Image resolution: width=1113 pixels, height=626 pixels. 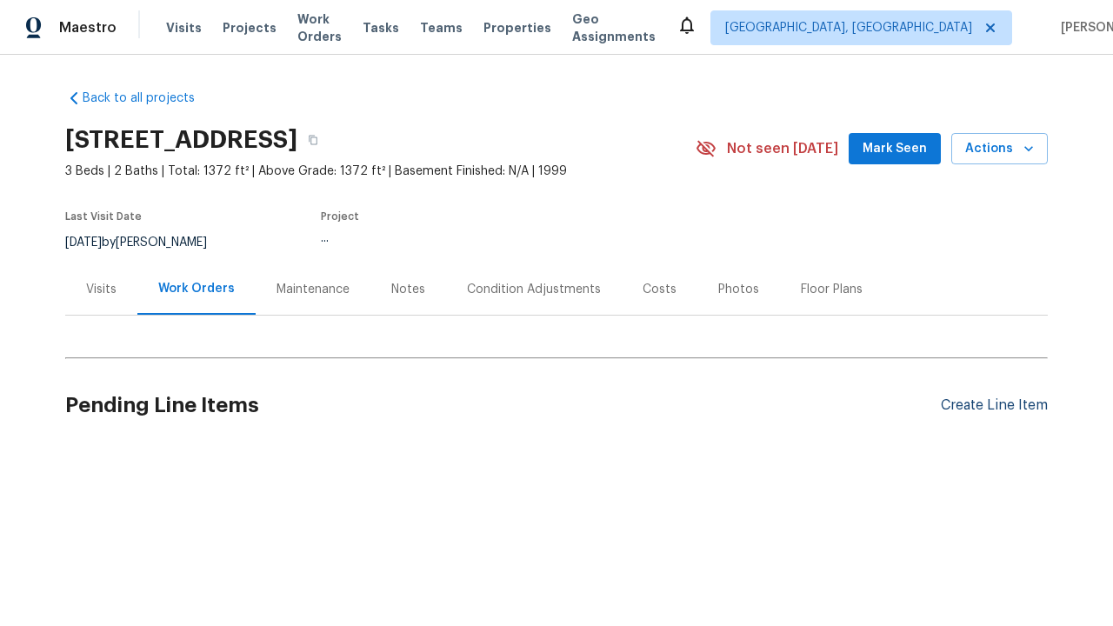 What do you see at coordinates (534, 290) in the screenshot?
I see `div: Condition Adjustments` at bounding box center [534, 290].